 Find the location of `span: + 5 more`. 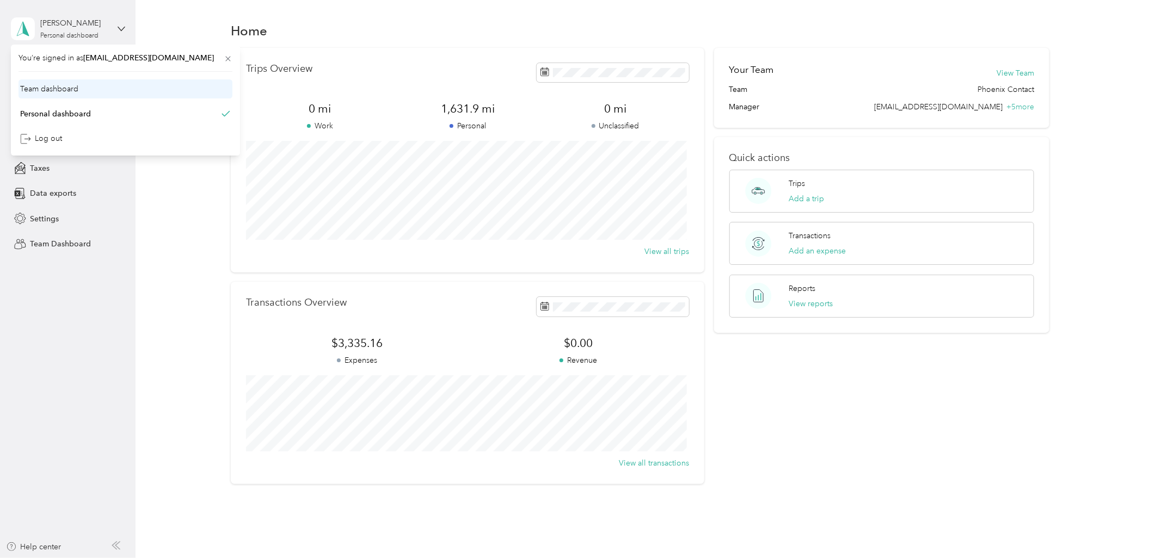

span: + 5 more is located at coordinates (1020, 107).